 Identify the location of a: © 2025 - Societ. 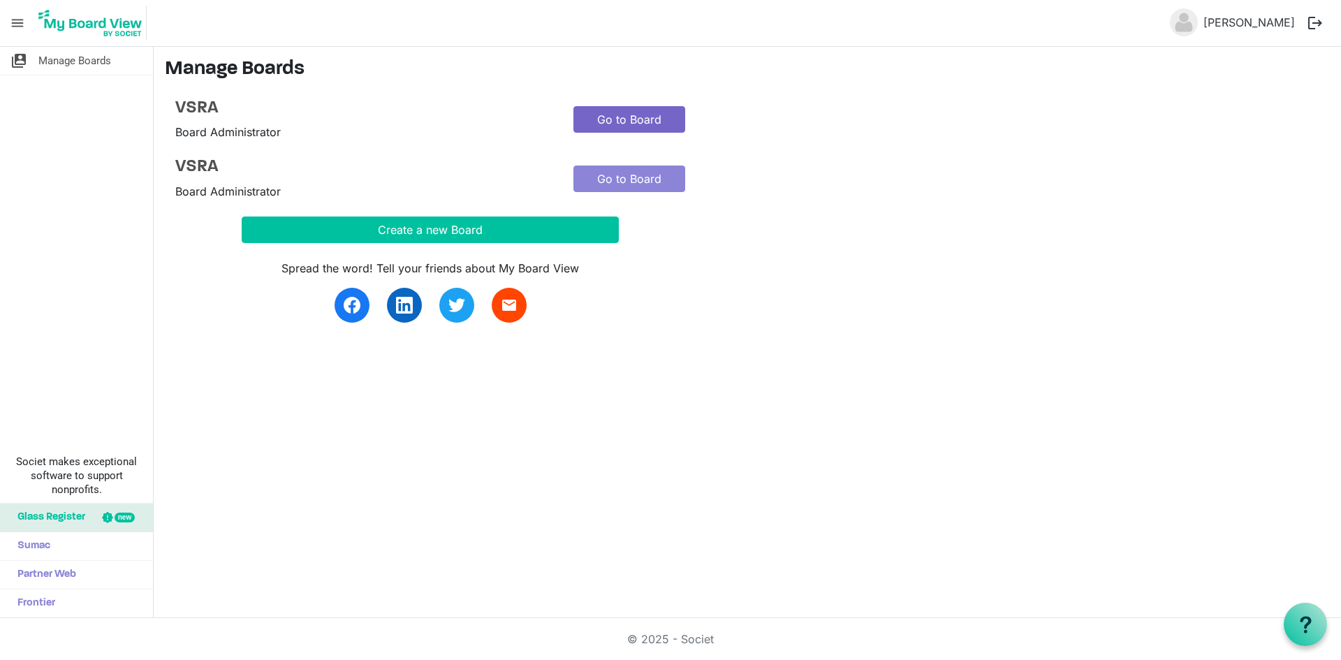
(670, 639).